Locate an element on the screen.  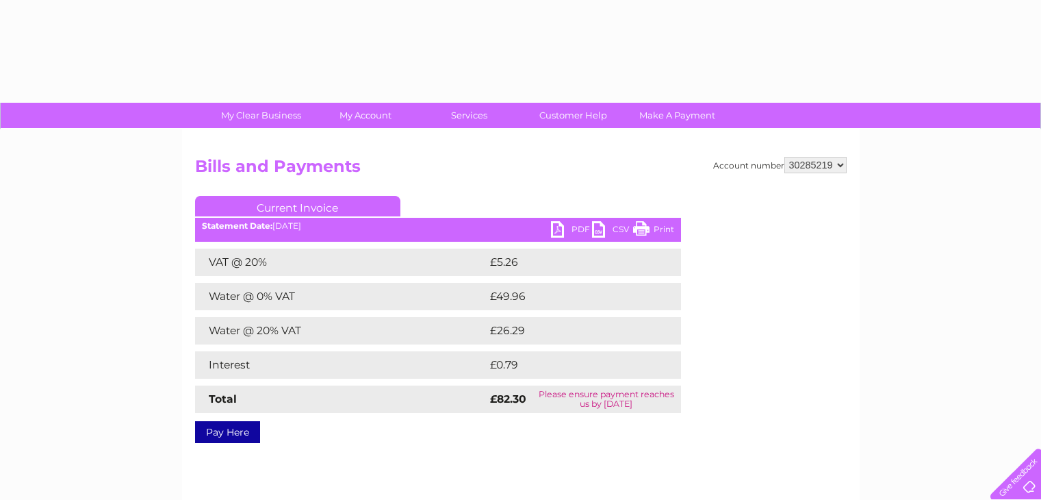
a: Customer Help is located at coordinates (573, 115).